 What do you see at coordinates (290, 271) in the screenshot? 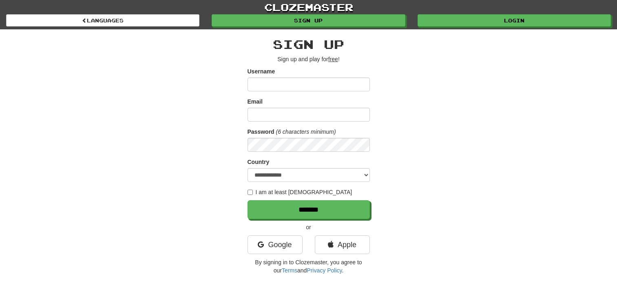
I see `a: Terms` at bounding box center [290, 271].